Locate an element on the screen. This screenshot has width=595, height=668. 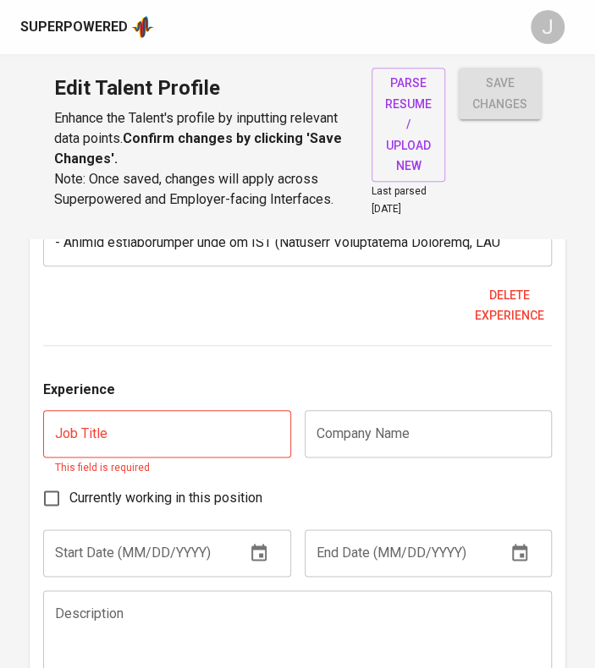
span: Delete experience is located at coordinates (509, 305).